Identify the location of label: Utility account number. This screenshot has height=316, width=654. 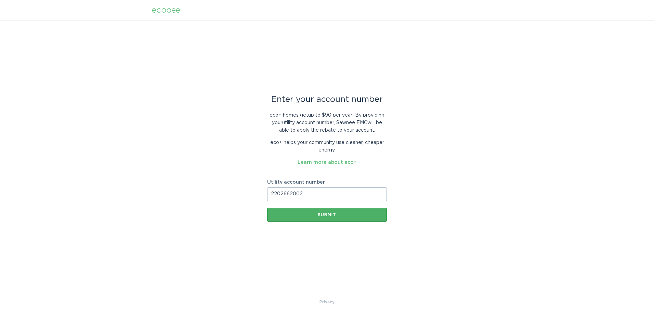
(327, 182).